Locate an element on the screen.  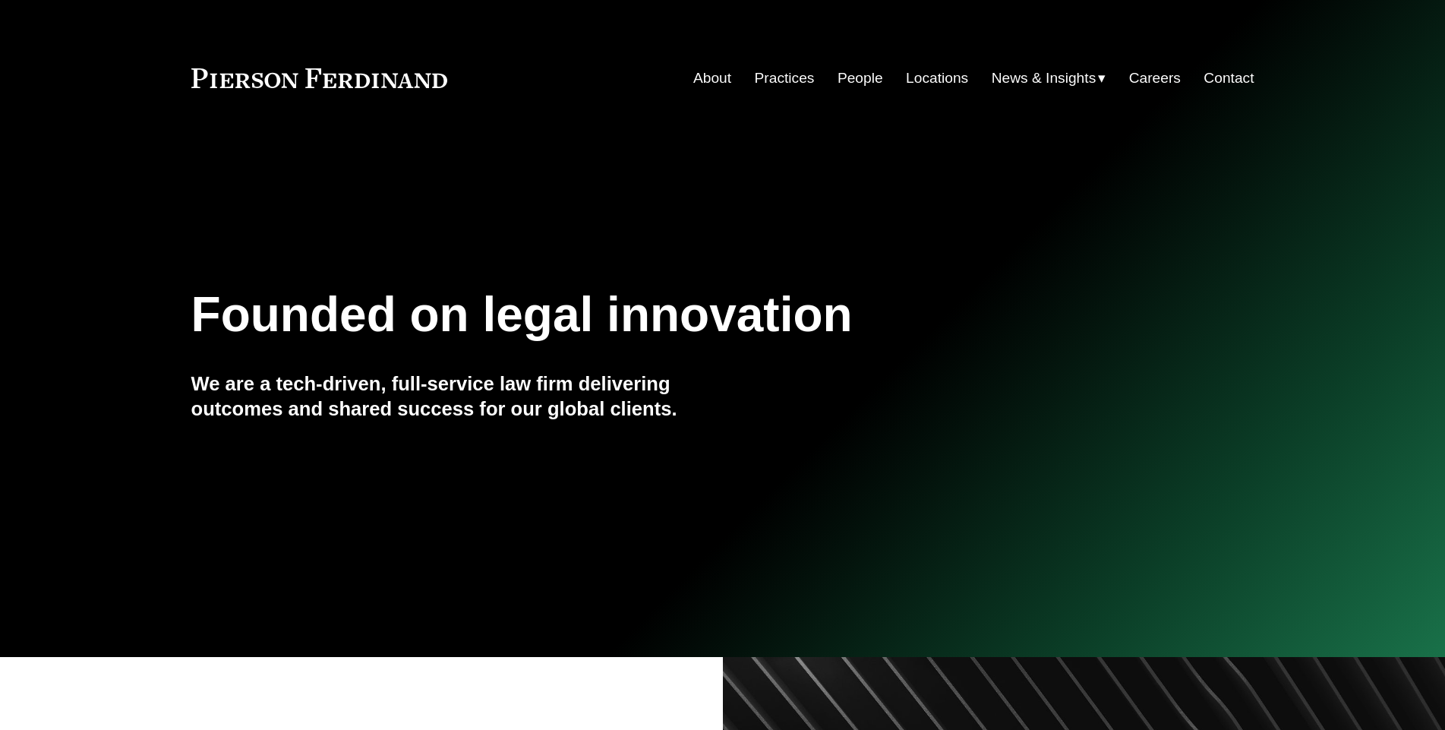
a: Contact is located at coordinates (1229, 78).